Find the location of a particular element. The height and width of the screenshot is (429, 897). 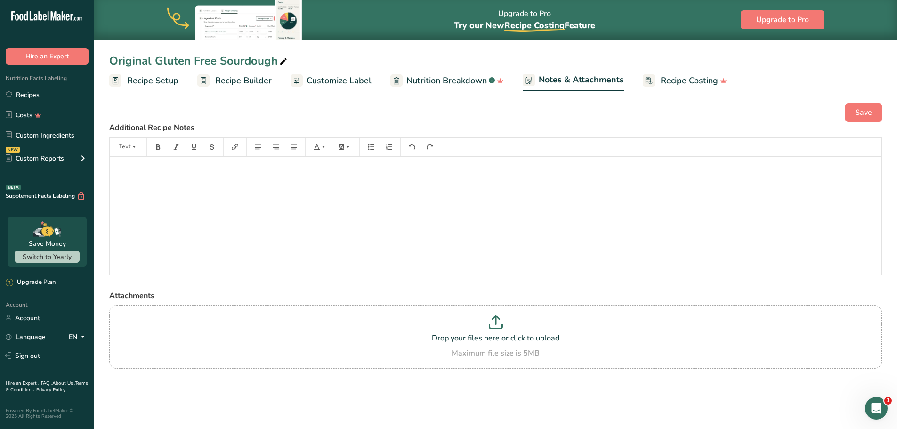

button: Upgrade to Pro is located at coordinates (782, 20).